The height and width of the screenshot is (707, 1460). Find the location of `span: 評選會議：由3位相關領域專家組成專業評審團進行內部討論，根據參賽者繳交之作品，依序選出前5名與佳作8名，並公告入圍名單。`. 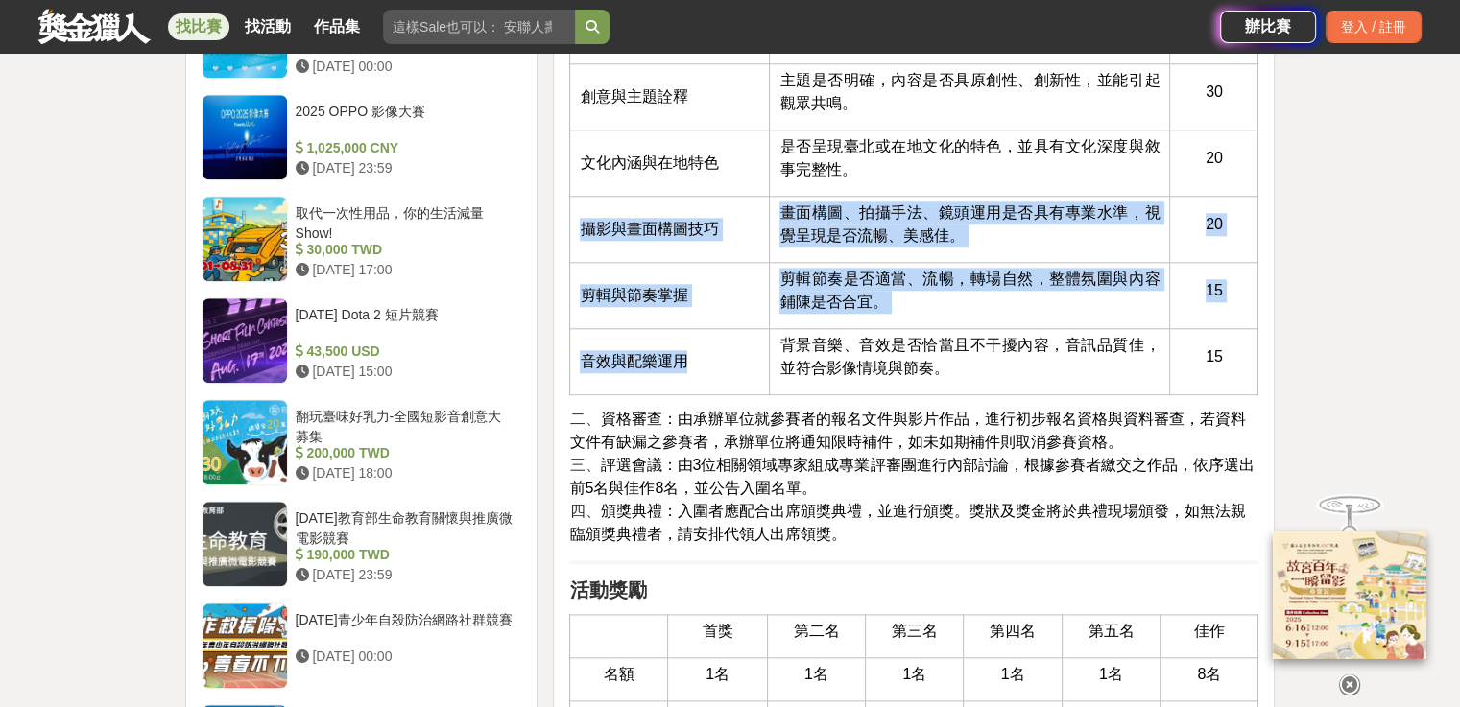

span: 評選會議：由3位相關領域專家組成專業評審團進行內部討論，根據參賽者繳交之作品，依序選出前5名與佳作8名，並公告入圍名單。 is located at coordinates (911, 476).